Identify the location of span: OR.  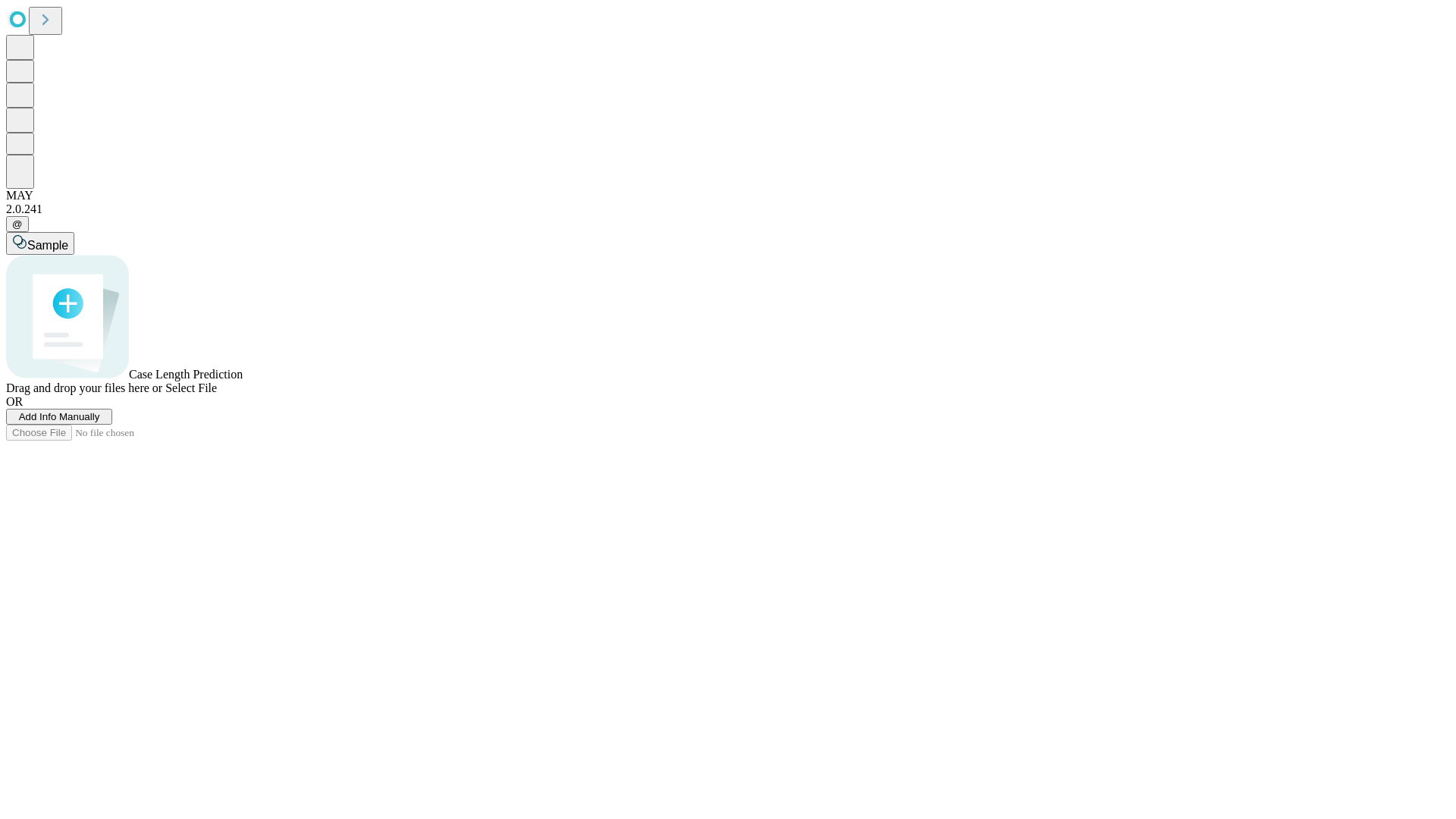
(14, 401).